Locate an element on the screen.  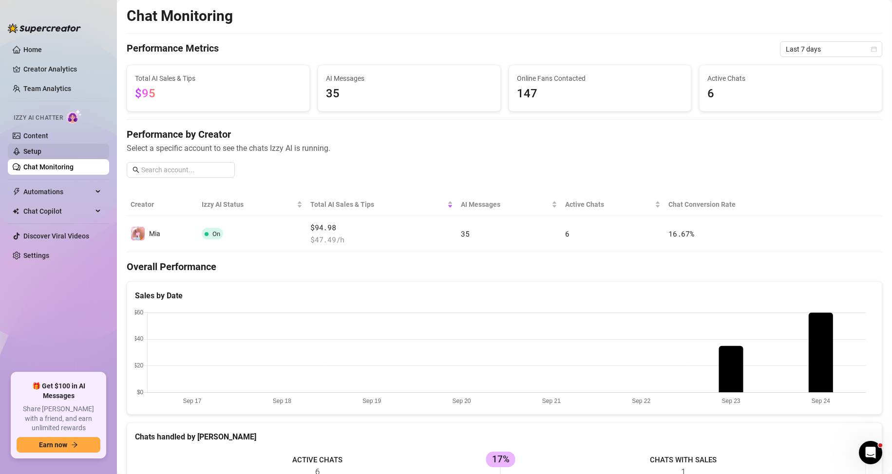
th: AI Messages is located at coordinates (509, 205).